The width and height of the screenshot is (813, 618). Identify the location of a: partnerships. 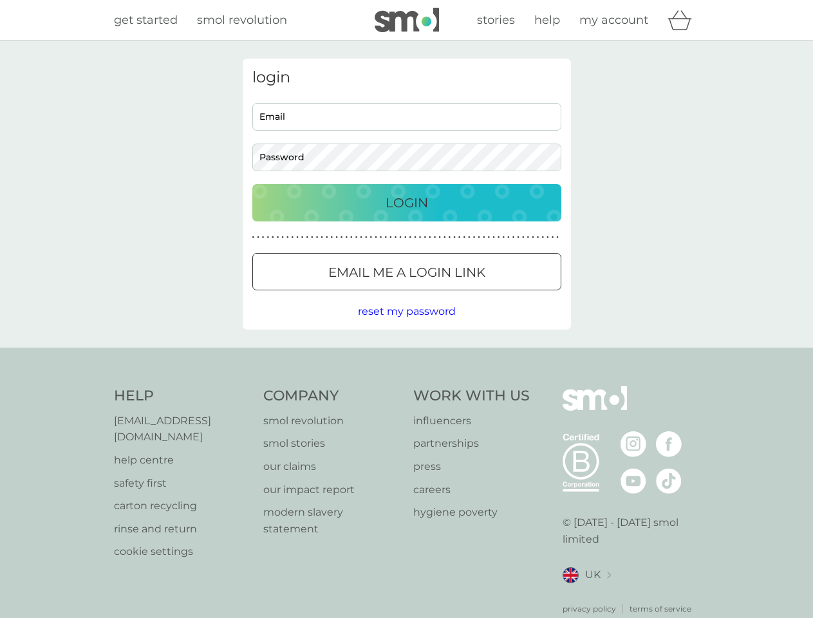
(471, 444).